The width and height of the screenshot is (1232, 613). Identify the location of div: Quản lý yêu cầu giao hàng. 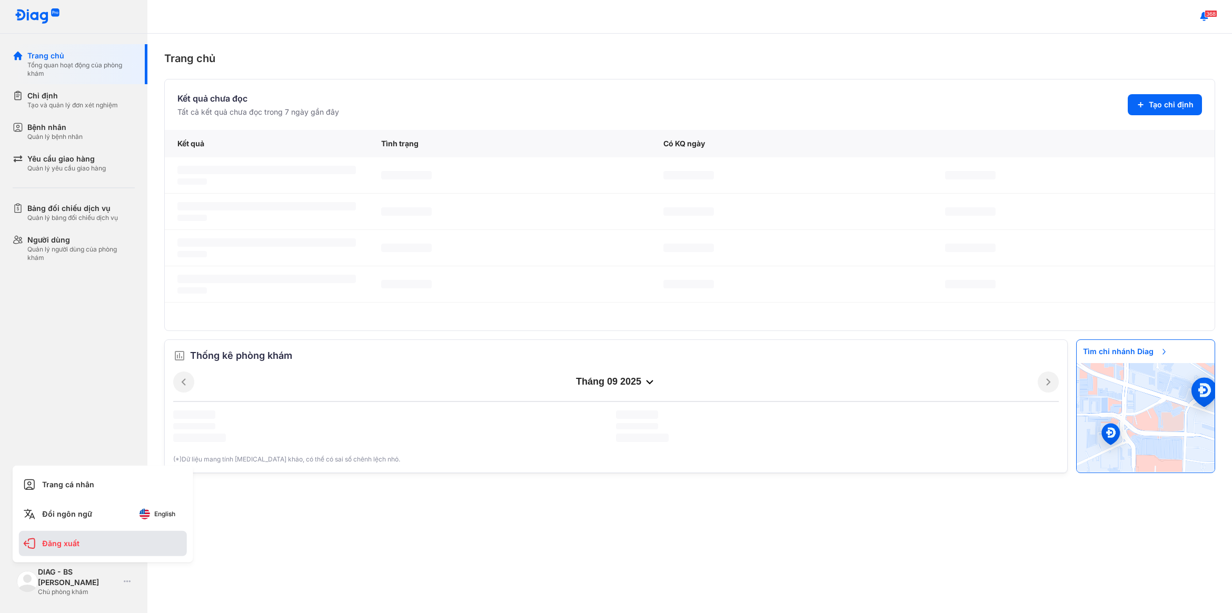
(66, 169).